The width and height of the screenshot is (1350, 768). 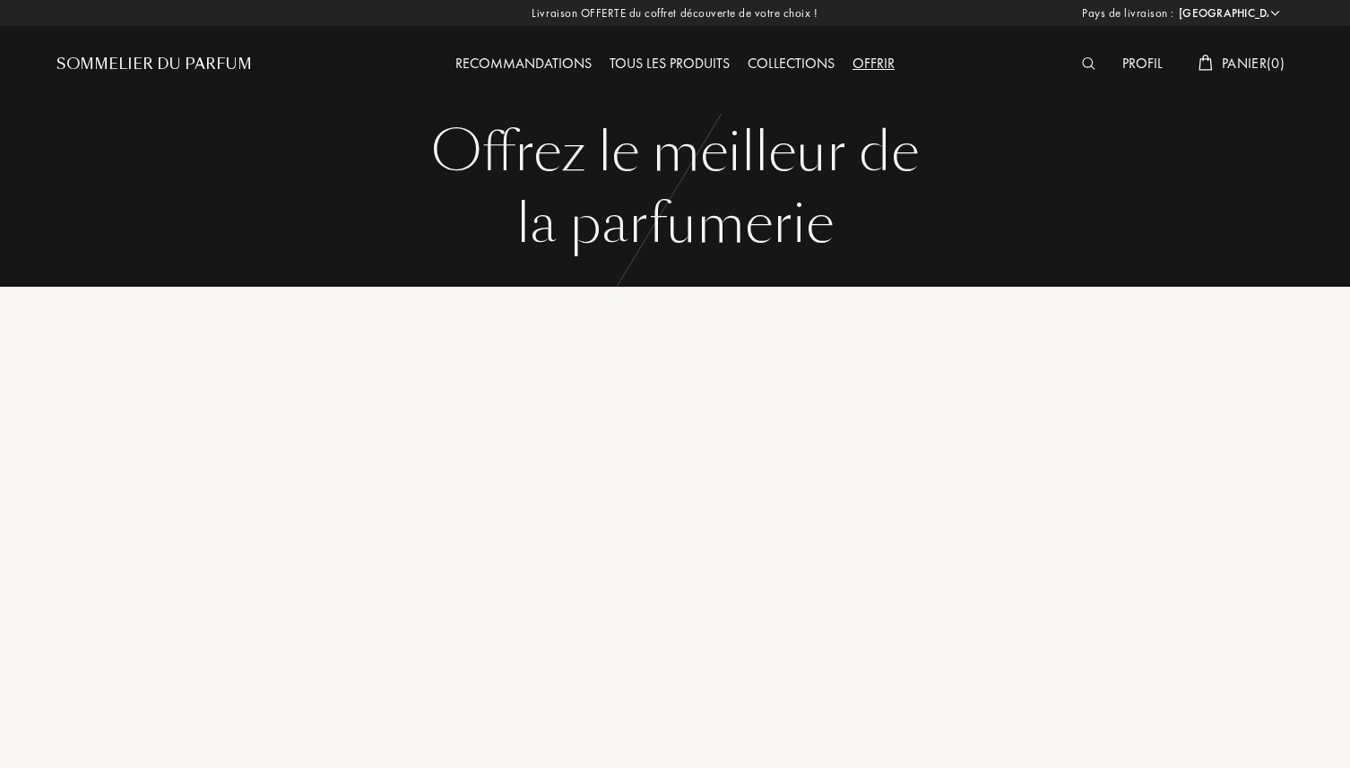 What do you see at coordinates (1253, 63) in the screenshot?
I see `span: Panier ( 0 )` at bounding box center [1253, 63].